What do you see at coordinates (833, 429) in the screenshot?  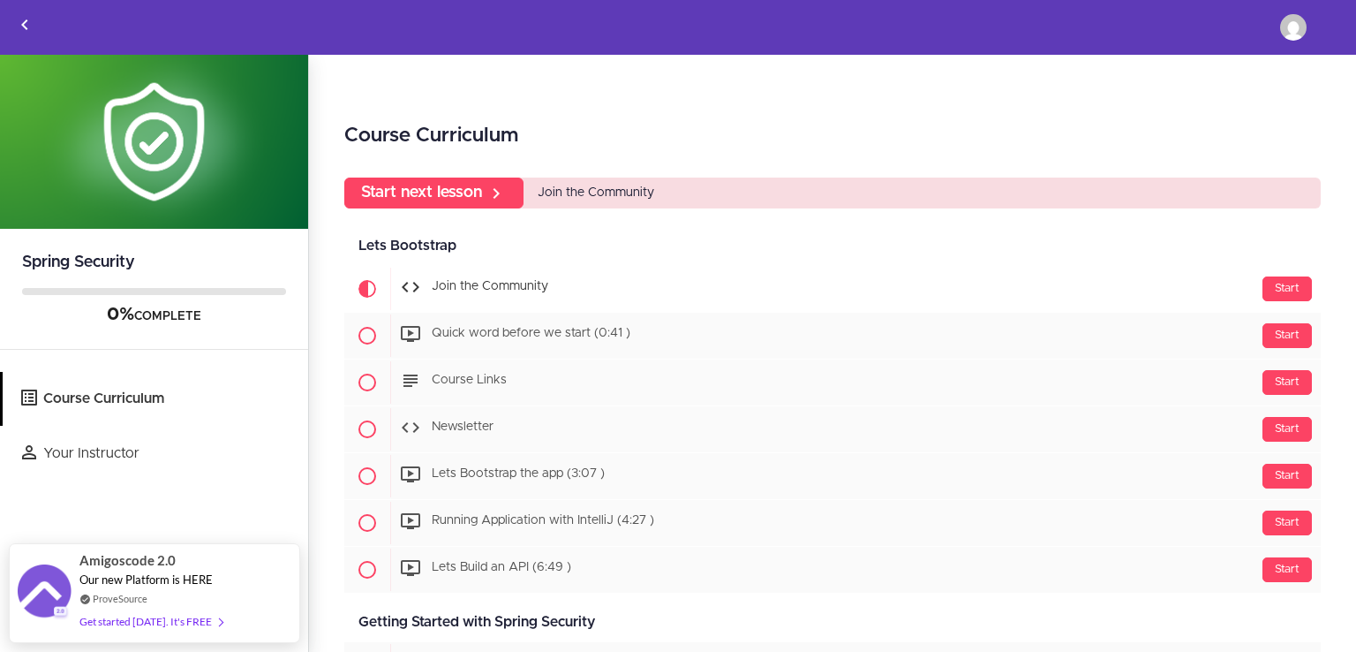 I see `a: Start Newsletter` at bounding box center [833, 429].